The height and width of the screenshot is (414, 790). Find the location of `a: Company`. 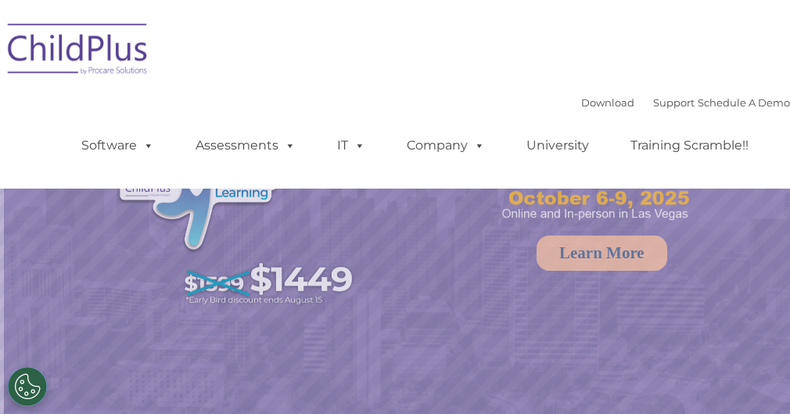

a: Company is located at coordinates (446, 145).